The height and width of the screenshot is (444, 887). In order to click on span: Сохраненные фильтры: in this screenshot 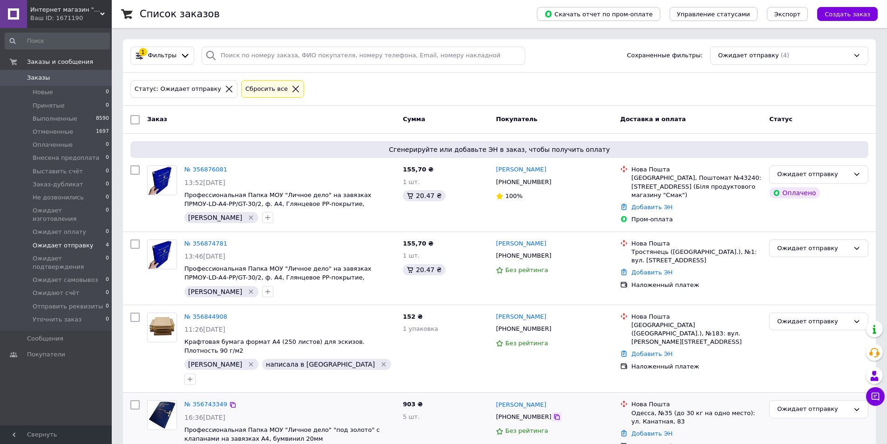, I will do `click(664, 55)`.